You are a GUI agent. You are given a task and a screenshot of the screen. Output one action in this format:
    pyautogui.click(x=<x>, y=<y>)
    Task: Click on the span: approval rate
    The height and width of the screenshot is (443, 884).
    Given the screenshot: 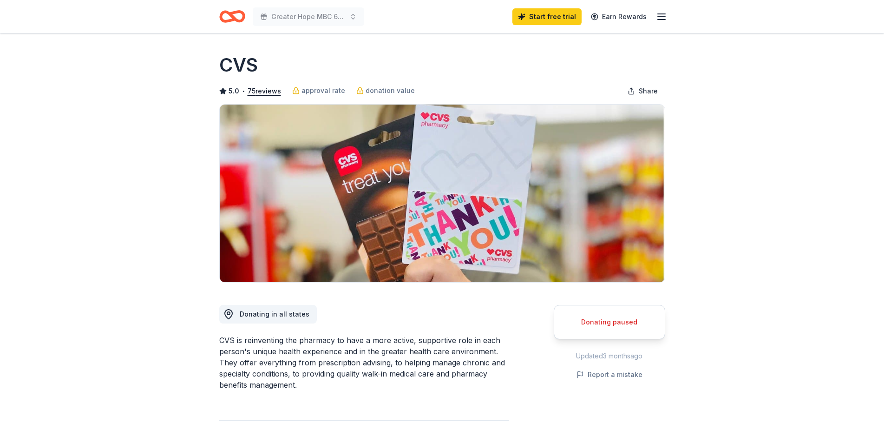 What is the action you would take?
    pyautogui.click(x=323, y=91)
    